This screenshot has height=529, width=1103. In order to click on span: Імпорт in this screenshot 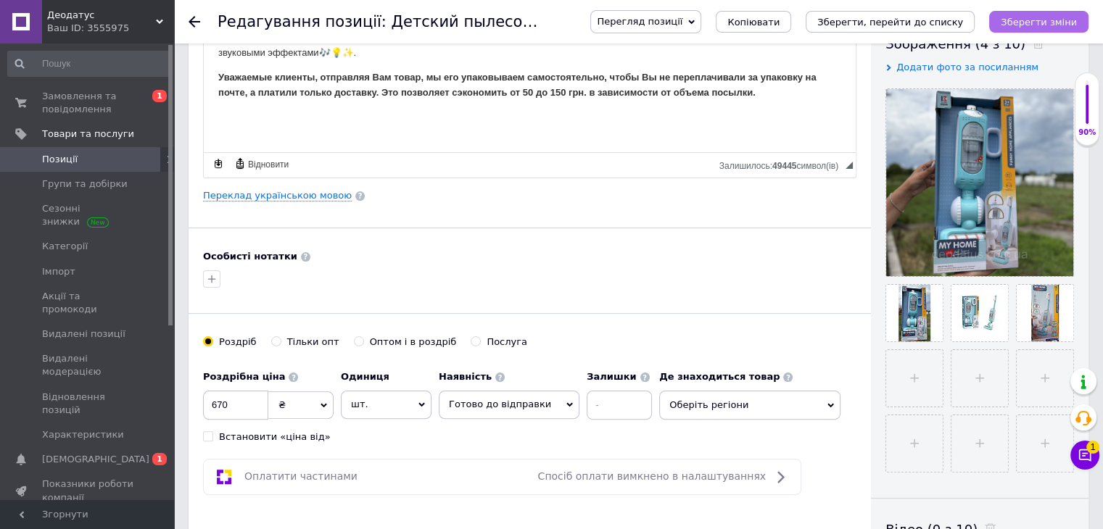, I will do `click(59, 272)`.